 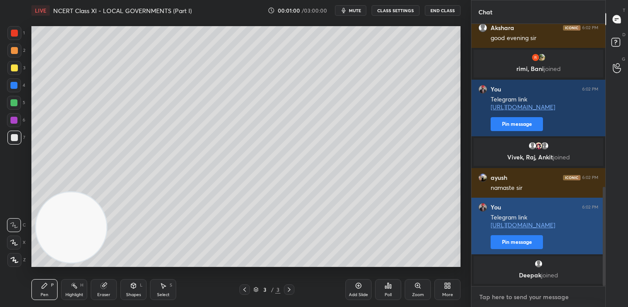 What do you see at coordinates (395, 10) in the screenshot?
I see `button: CLASS SETTINGS` at bounding box center [395, 10].